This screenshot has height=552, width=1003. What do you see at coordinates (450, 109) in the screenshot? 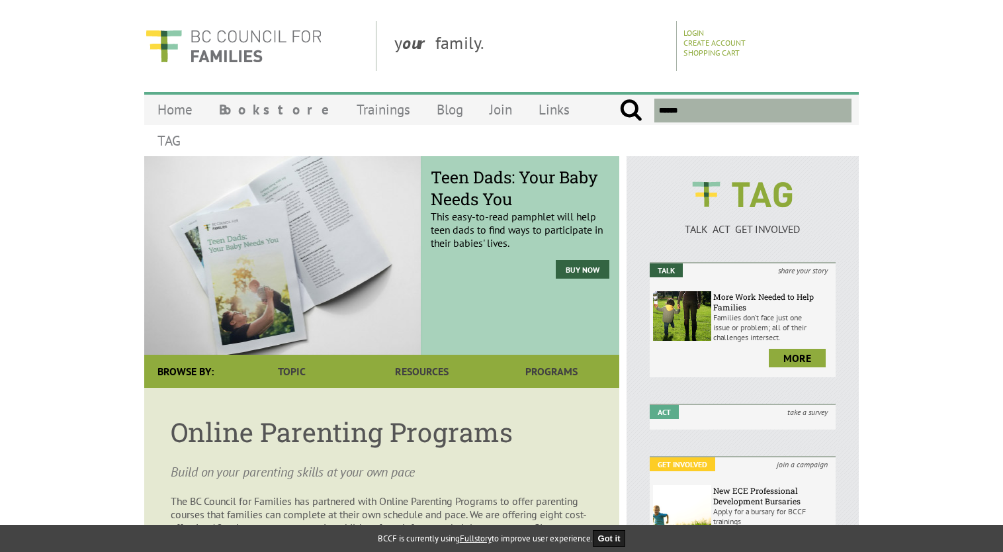
I see `a: Blog` at bounding box center [450, 109].